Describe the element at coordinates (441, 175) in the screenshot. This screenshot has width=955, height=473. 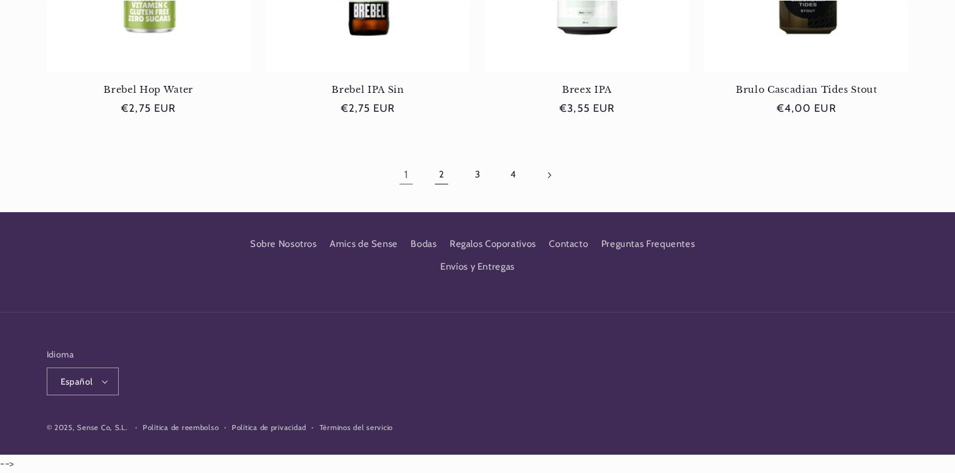
I see `a: Página 2` at that location.